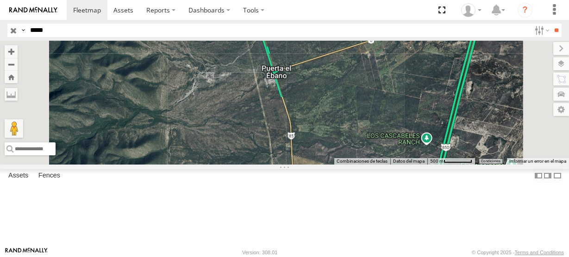  Describe the element at coordinates (49, 176) in the screenshot. I see `label: Fences` at that location.